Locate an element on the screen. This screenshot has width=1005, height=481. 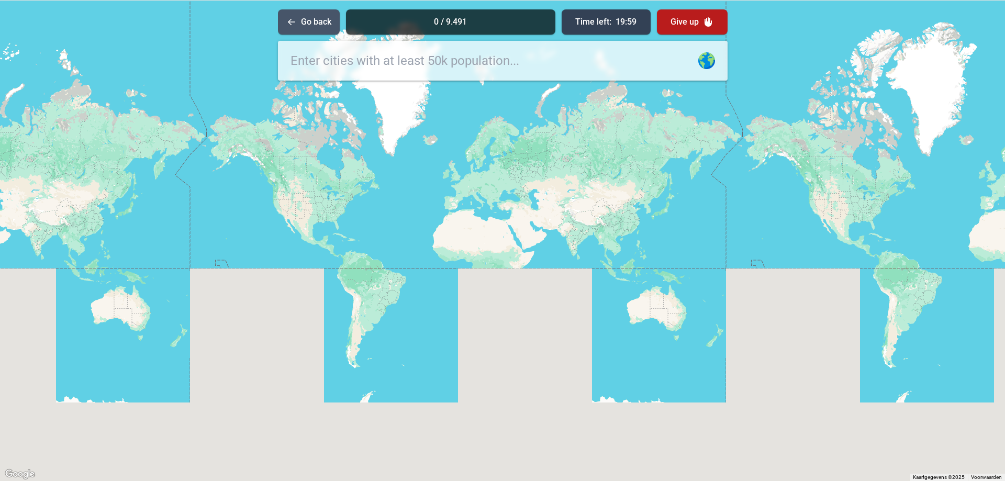
div: 0 / 9.491 is located at coordinates (451, 22).